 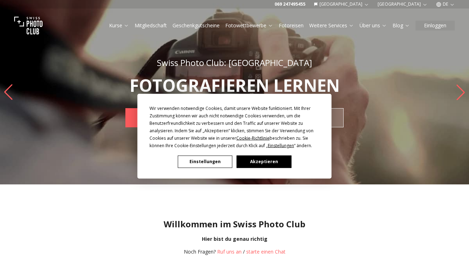 I want to click on div: Cookie Consent Prompt, so click(x=234, y=136).